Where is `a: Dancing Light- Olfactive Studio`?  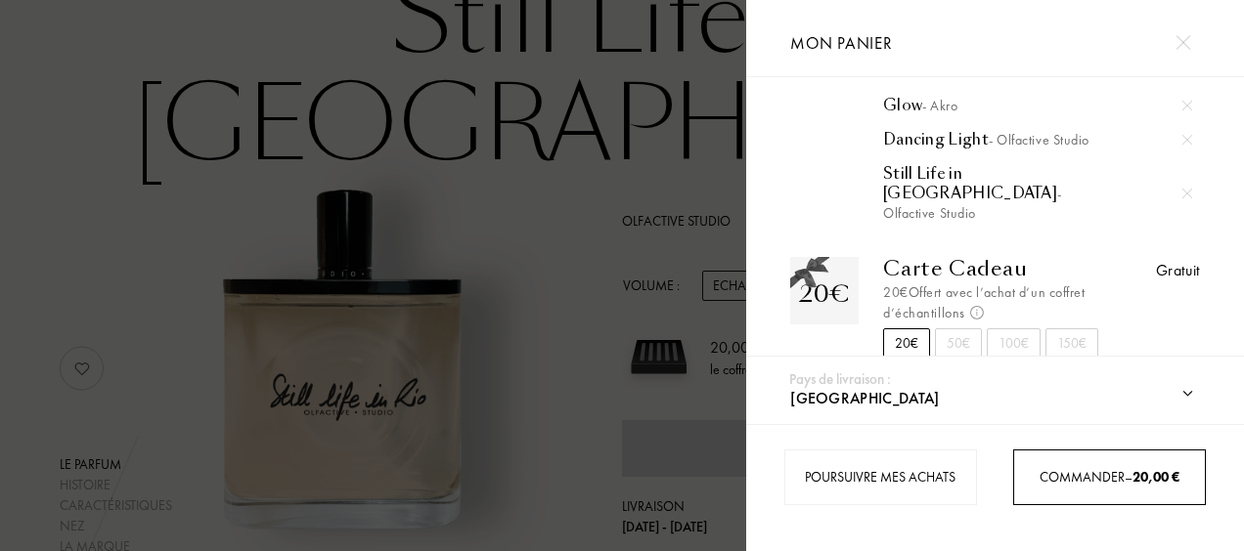
a: Dancing Light- Olfactive Studio is located at coordinates (1037, 140).